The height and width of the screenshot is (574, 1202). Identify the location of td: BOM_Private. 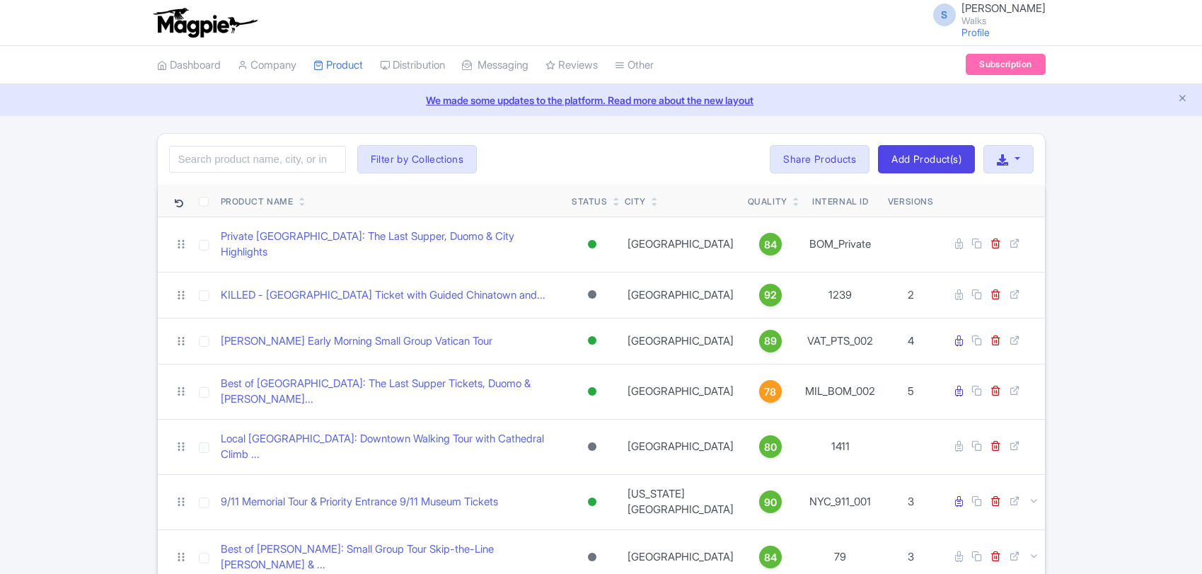
(840, 244).